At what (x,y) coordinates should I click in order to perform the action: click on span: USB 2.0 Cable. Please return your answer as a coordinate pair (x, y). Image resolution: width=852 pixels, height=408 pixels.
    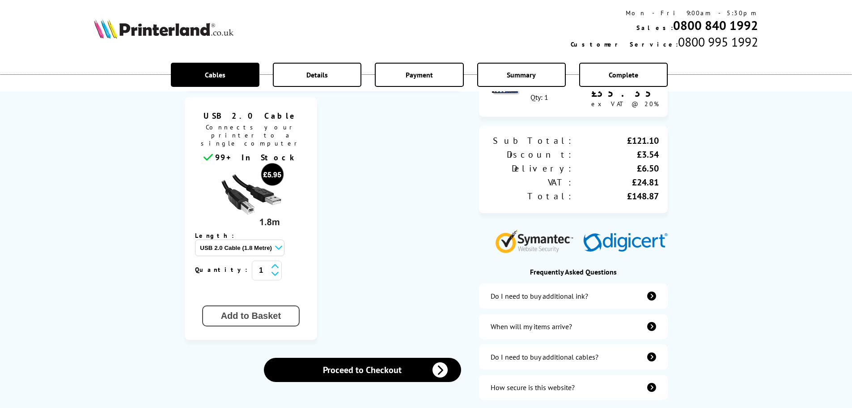
    Looking at the image, I should click on (251, 115).